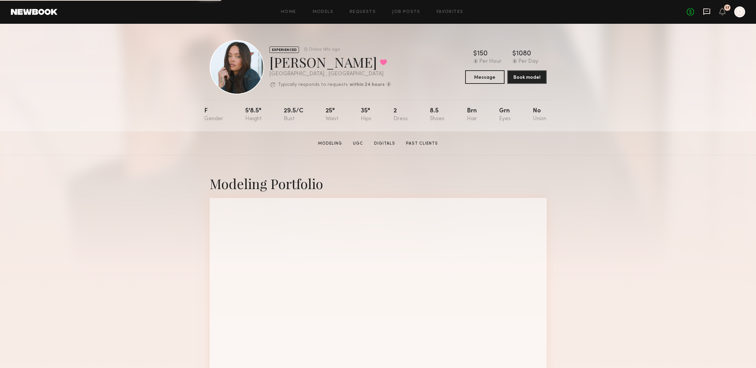 The height and width of the screenshot is (368, 756). I want to click on a: Modeling, so click(330, 144).